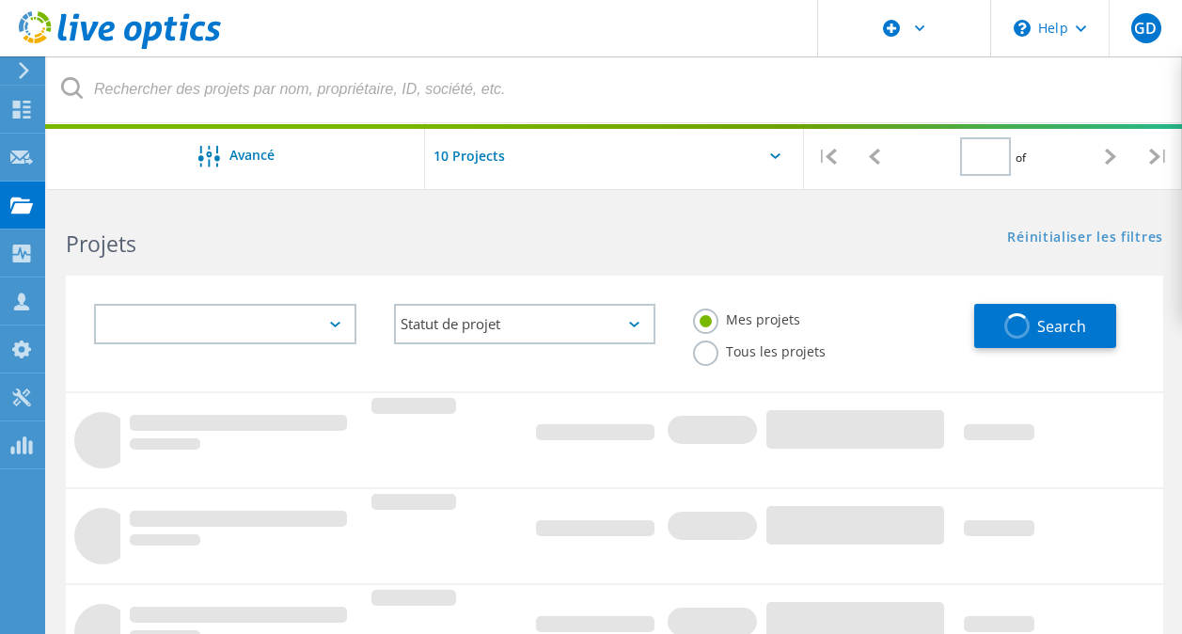  I want to click on label: Mes projets, so click(747, 317).